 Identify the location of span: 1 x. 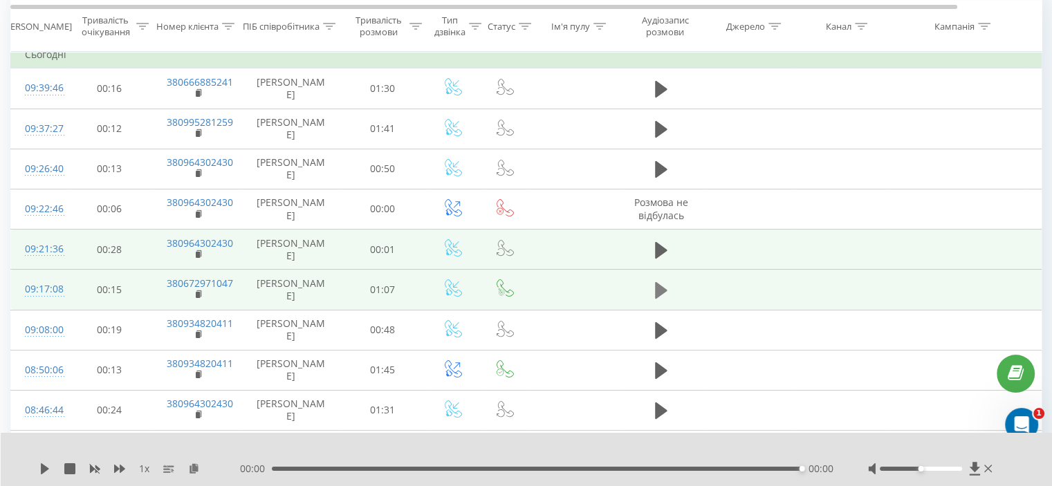
(144, 469).